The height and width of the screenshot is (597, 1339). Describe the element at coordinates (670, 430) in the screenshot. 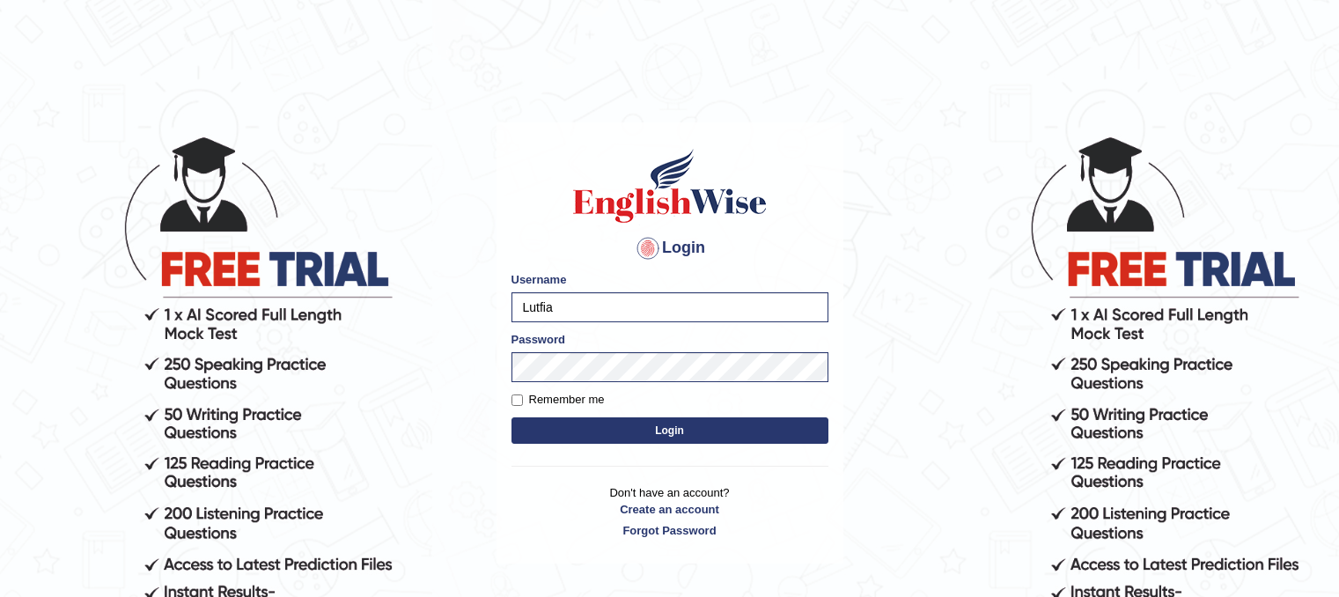

I see `button: Login` at that location.